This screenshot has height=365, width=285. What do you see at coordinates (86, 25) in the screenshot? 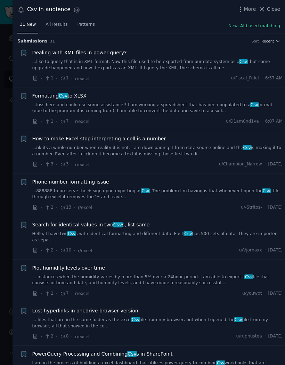
I see `span: Patterns` at bounding box center [86, 25].